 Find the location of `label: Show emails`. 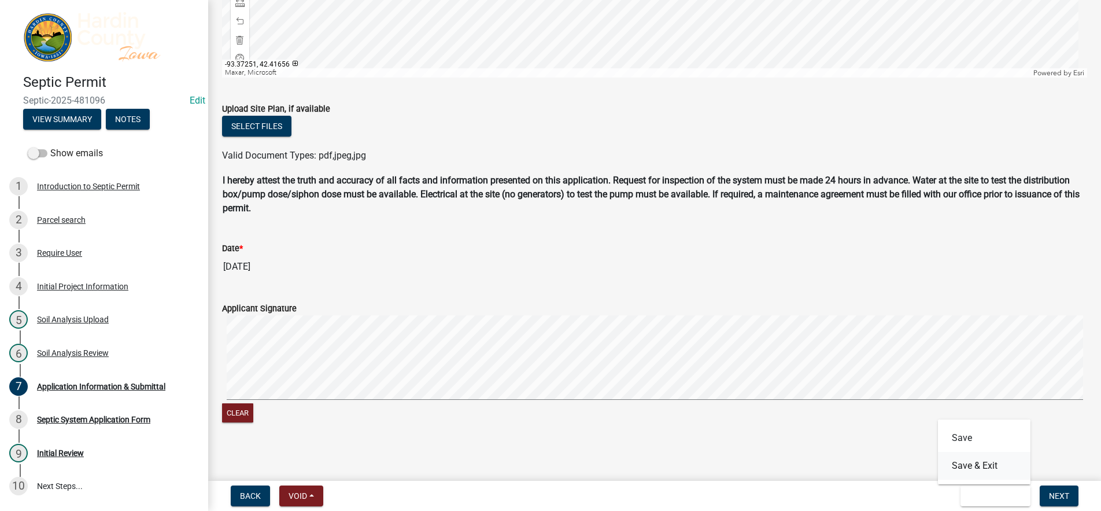

label: Show emails is located at coordinates (65, 153).